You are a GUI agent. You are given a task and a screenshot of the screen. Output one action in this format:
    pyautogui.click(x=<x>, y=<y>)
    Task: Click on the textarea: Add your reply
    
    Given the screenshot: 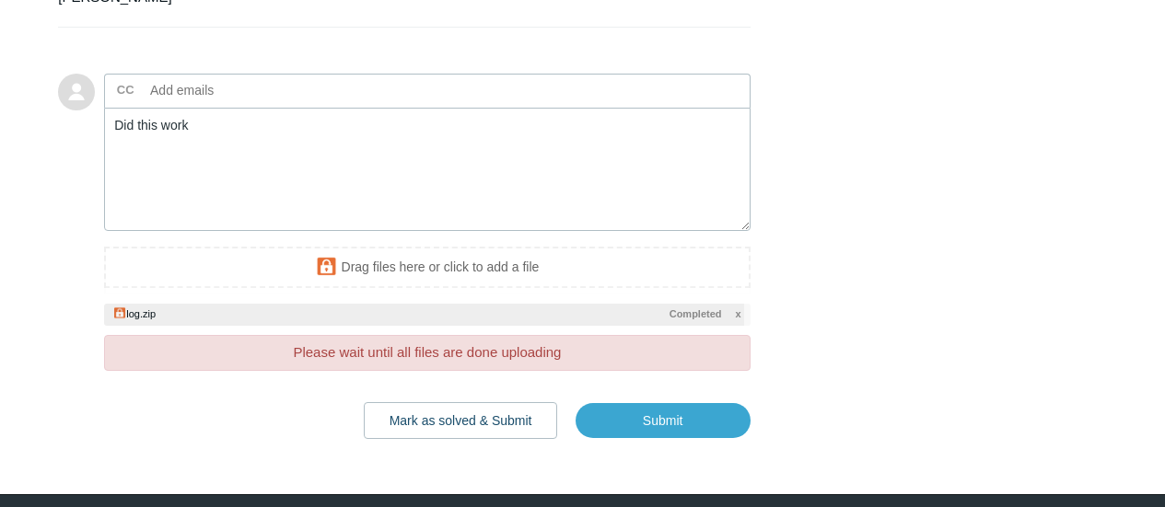 What is the action you would take?
    pyautogui.click(x=426, y=169)
    